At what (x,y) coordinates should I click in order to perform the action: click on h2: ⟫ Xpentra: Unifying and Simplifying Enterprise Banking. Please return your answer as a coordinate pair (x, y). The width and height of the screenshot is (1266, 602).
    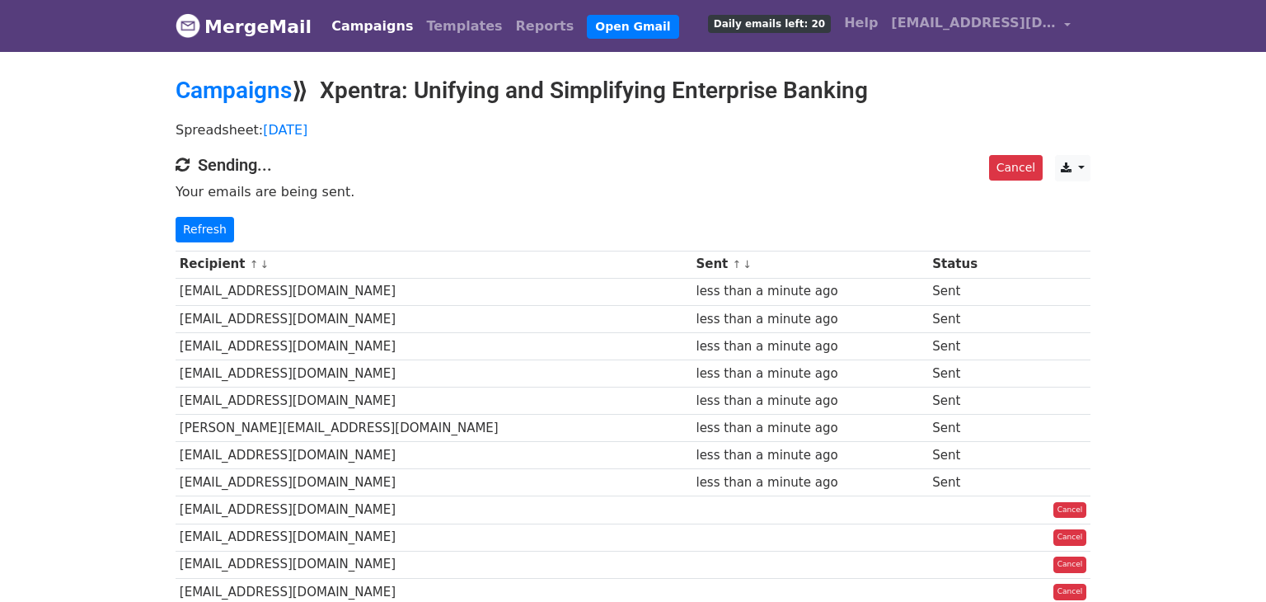
    Looking at the image, I should click on (633, 91).